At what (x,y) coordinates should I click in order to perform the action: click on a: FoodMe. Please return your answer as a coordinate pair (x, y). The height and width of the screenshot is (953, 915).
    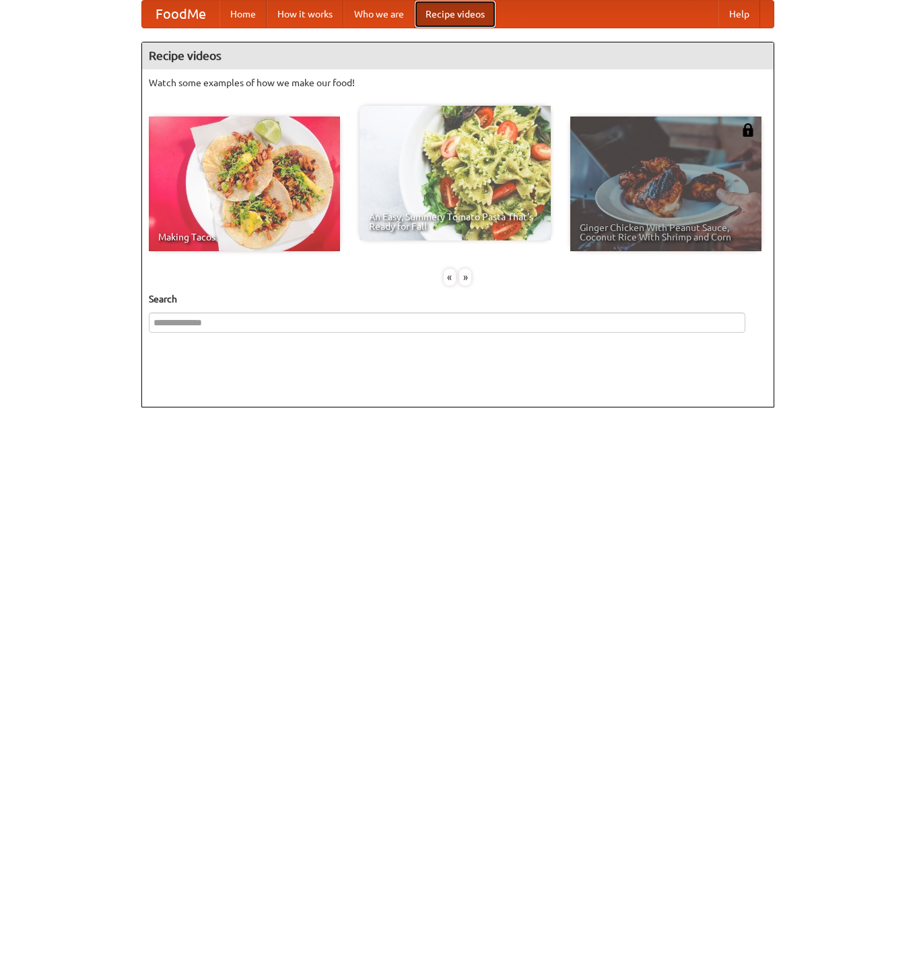
    Looking at the image, I should click on (180, 14).